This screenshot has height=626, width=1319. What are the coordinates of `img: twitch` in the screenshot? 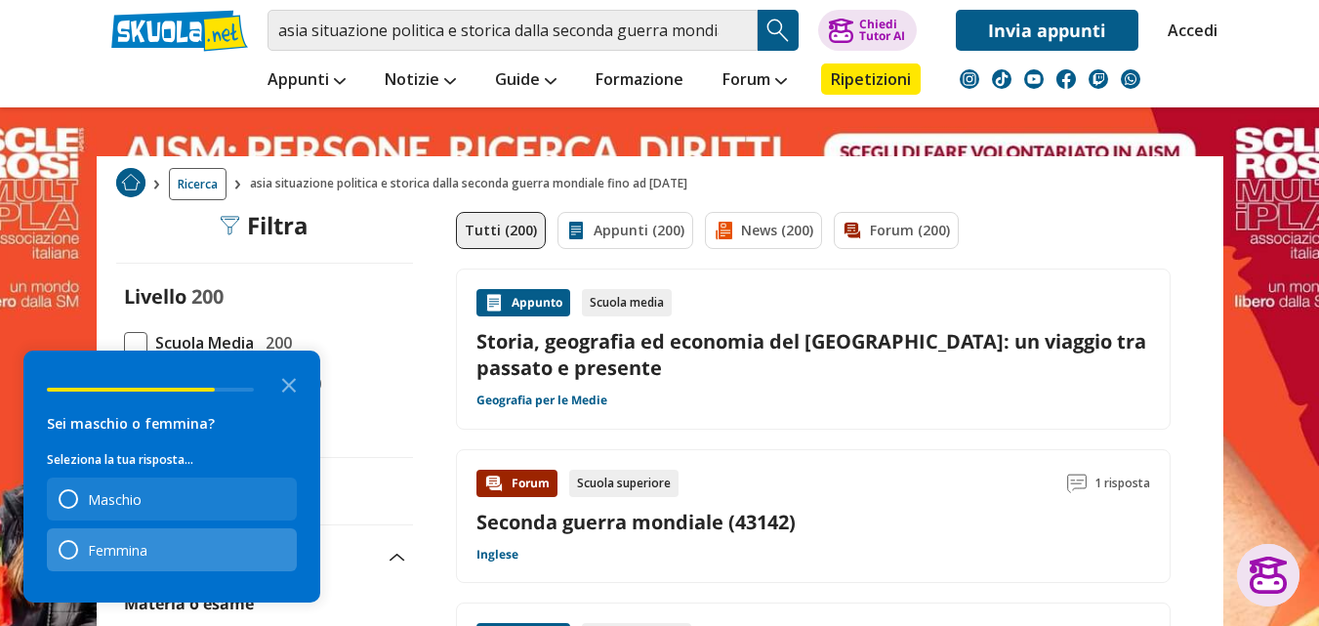 It's located at (1098, 79).